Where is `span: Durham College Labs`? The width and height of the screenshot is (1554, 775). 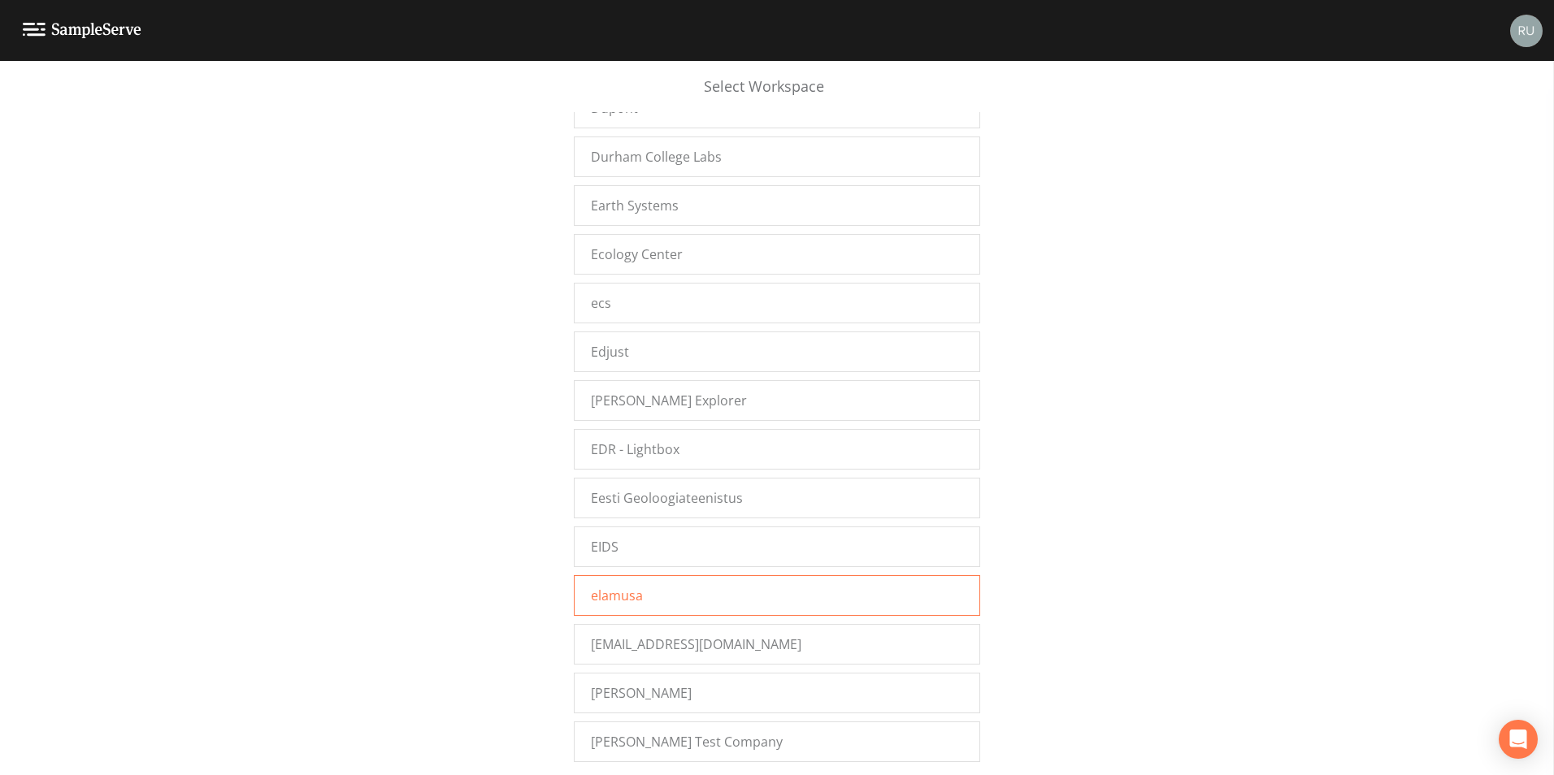
span: Durham College Labs is located at coordinates (656, 157).